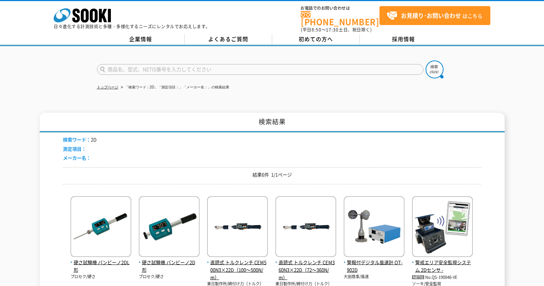 The image size is (544, 286). I want to click on span: 警戒エリア安全監視システム 2Dセンサ -, so click(443, 266).